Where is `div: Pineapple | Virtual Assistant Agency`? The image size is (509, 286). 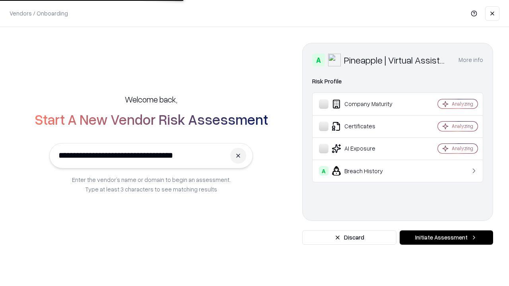 div: Pineapple | Virtual Assistant Agency is located at coordinates (397, 60).